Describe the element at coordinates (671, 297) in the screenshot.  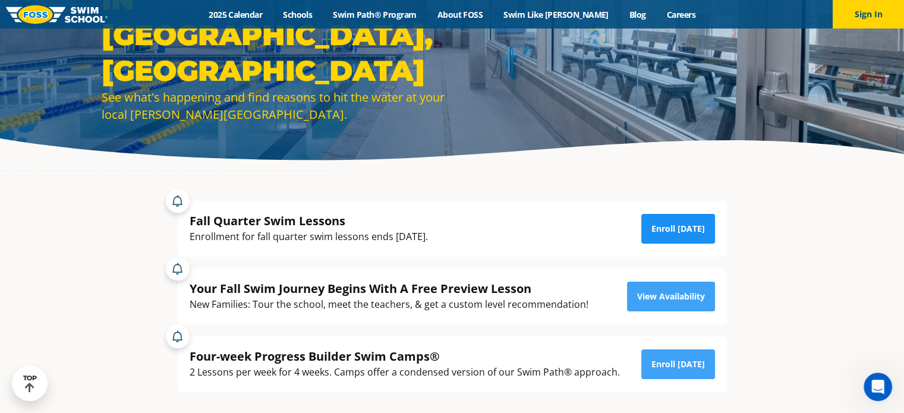
I see `a: View Availability` at that location.